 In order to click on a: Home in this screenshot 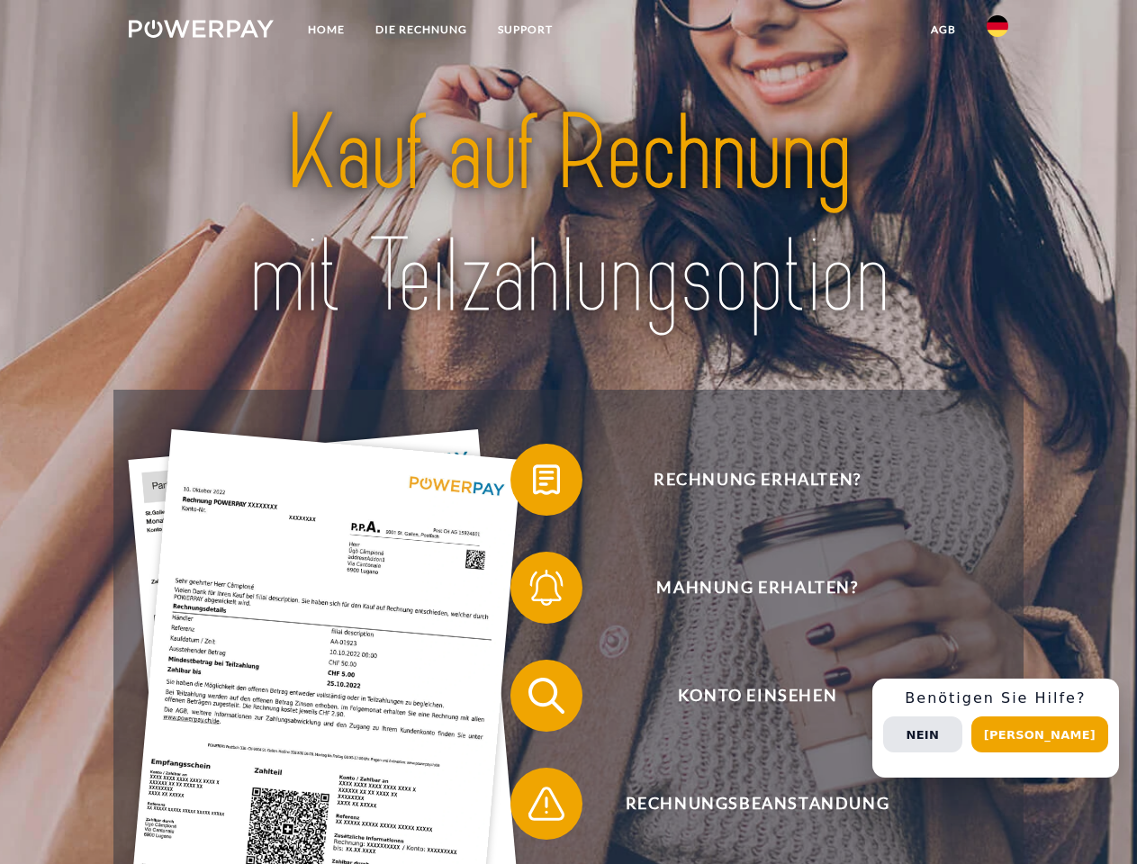, I will do `click(326, 30)`.